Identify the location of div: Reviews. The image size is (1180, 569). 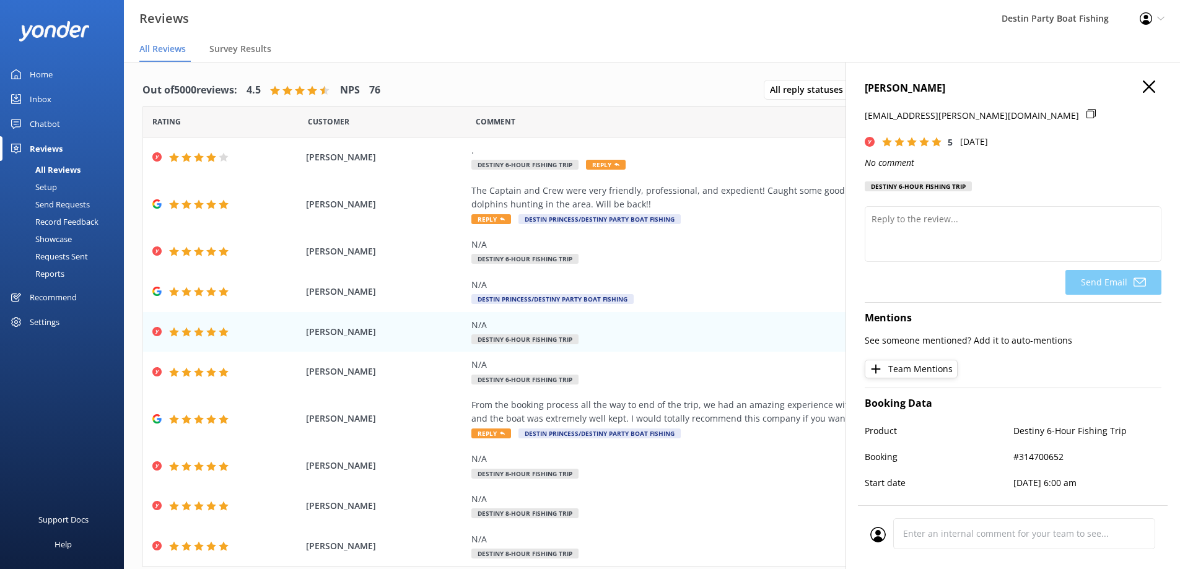
(46, 149).